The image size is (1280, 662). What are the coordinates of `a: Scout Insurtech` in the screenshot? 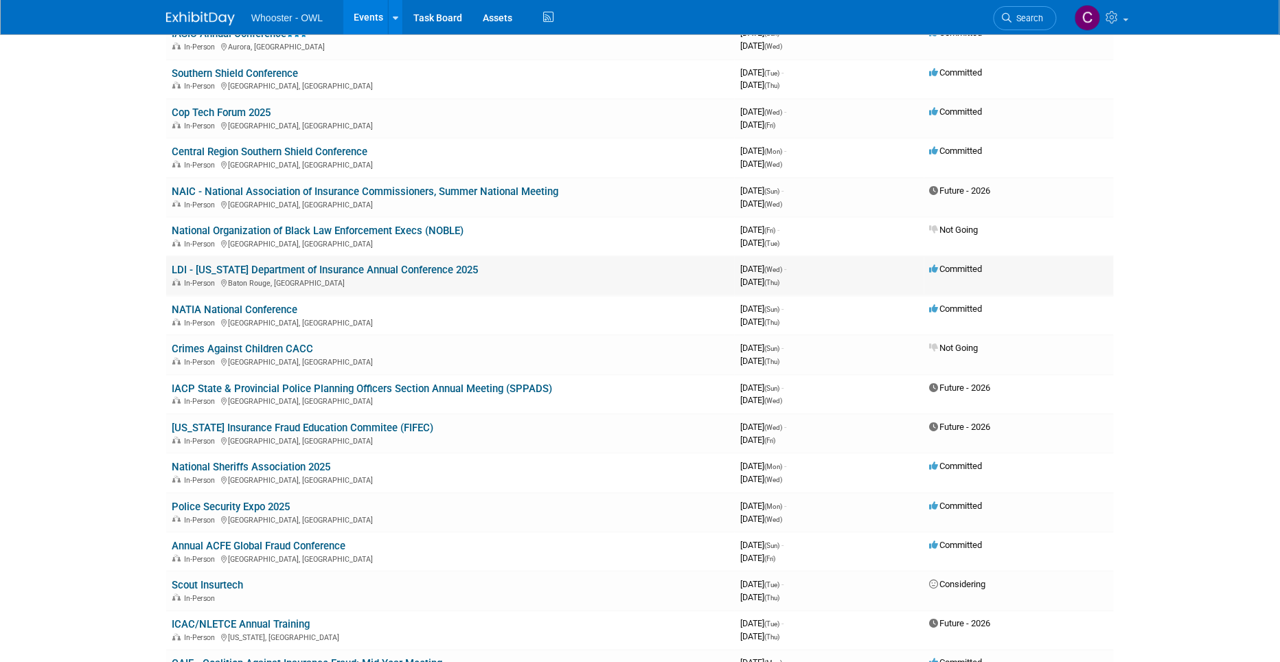 It's located at (207, 585).